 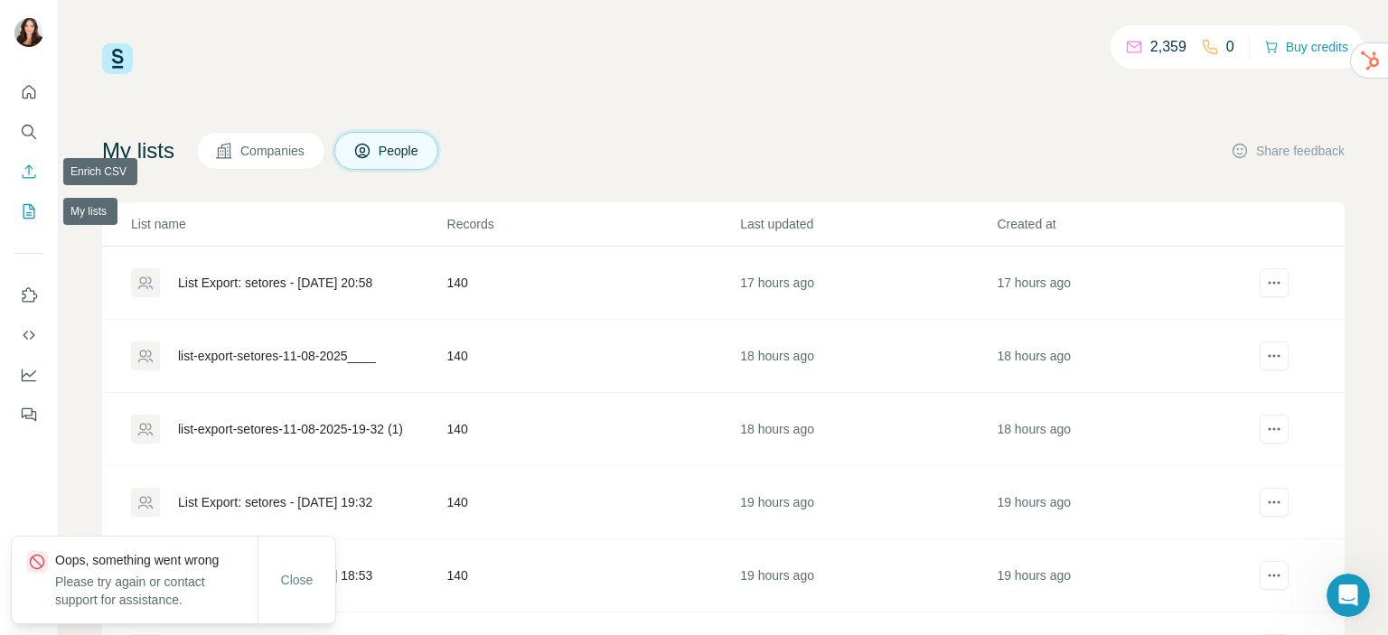 What do you see at coordinates (156, 560) in the screenshot?
I see `p: Oops, something went wrong` at bounding box center [156, 560].